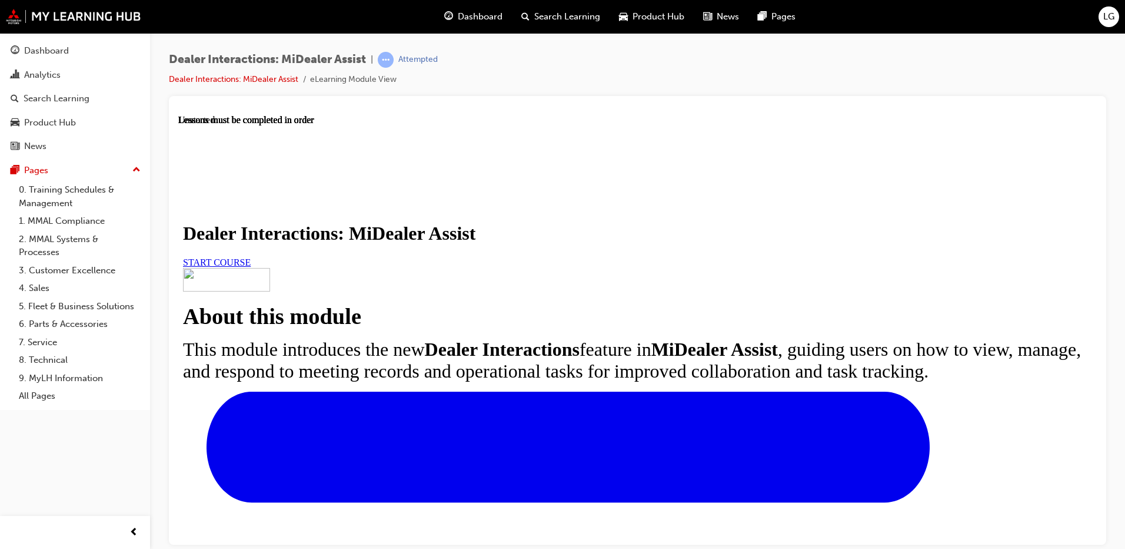 The image size is (1125, 549). I want to click on div: Attempted, so click(418, 59).